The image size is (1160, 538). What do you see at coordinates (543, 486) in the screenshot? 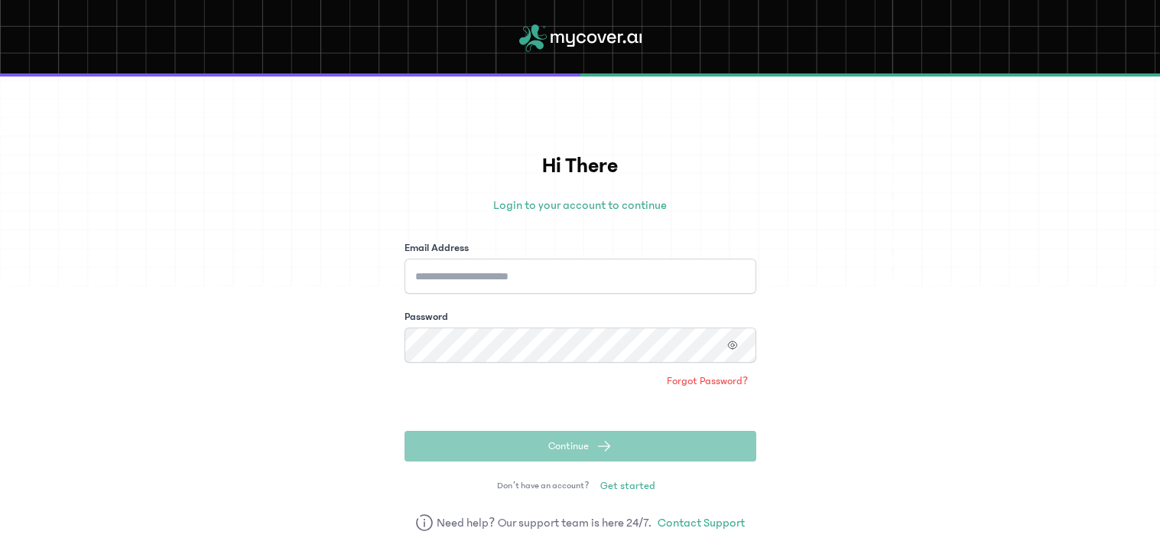
I see `span: Don’t have an account?` at bounding box center [543, 486].